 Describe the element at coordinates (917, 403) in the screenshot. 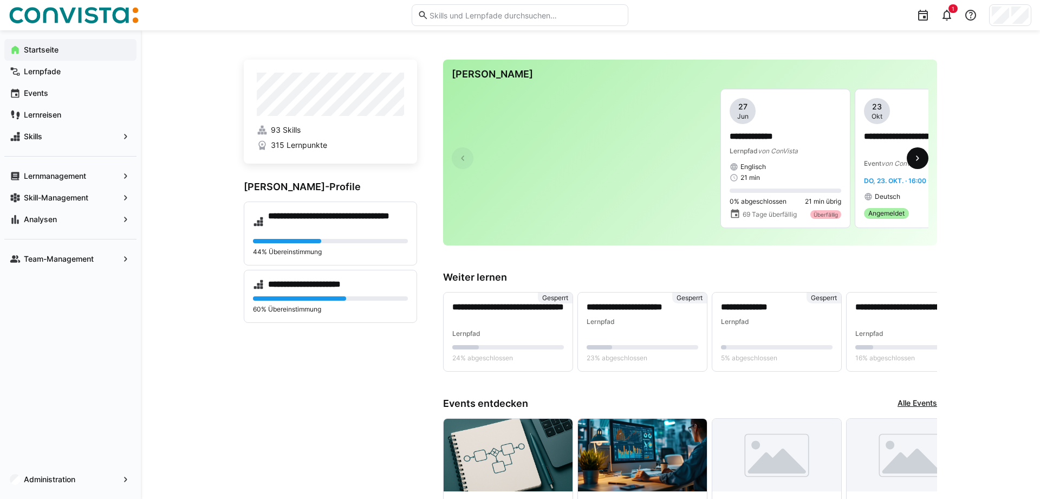

I see `a: Alle Events` at that location.